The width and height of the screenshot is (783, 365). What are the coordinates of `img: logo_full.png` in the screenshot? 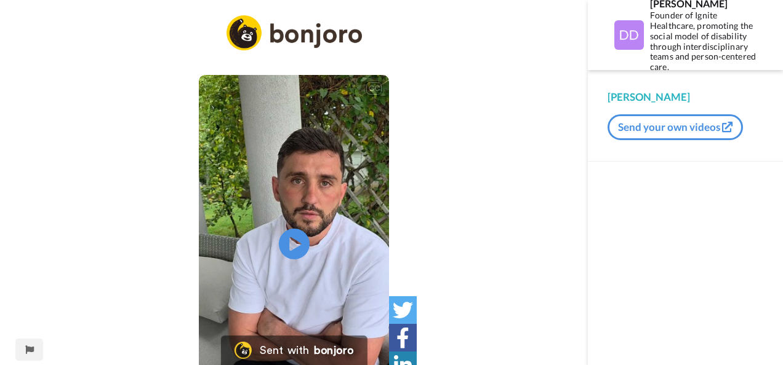 It's located at (294, 33).